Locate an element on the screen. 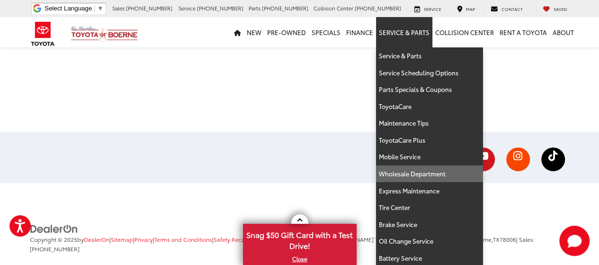 This screenshot has width=599, height=265. span: Contact is located at coordinates (512, 9).